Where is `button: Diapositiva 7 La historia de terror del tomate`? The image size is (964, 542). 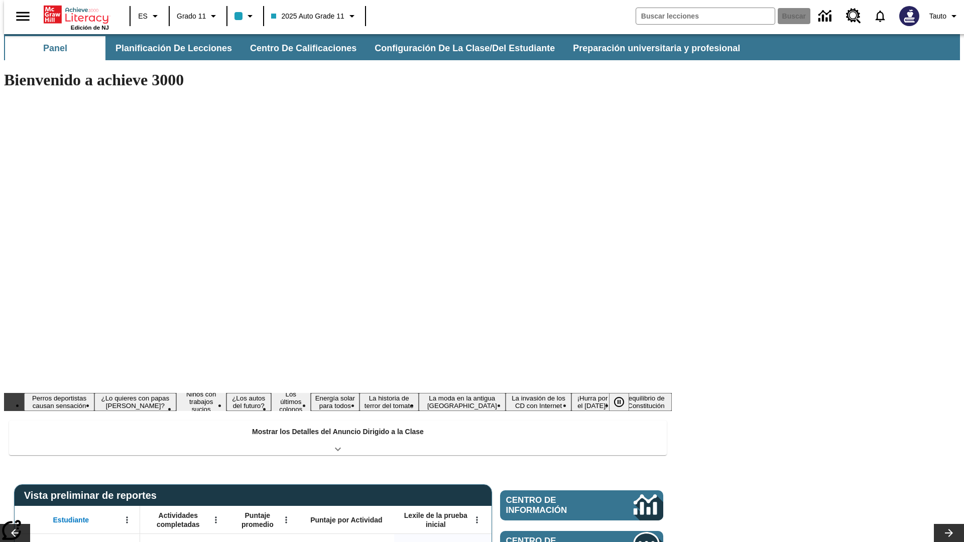 button: Diapositiva 7 La historia de terror del tomate is located at coordinates (389, 402).